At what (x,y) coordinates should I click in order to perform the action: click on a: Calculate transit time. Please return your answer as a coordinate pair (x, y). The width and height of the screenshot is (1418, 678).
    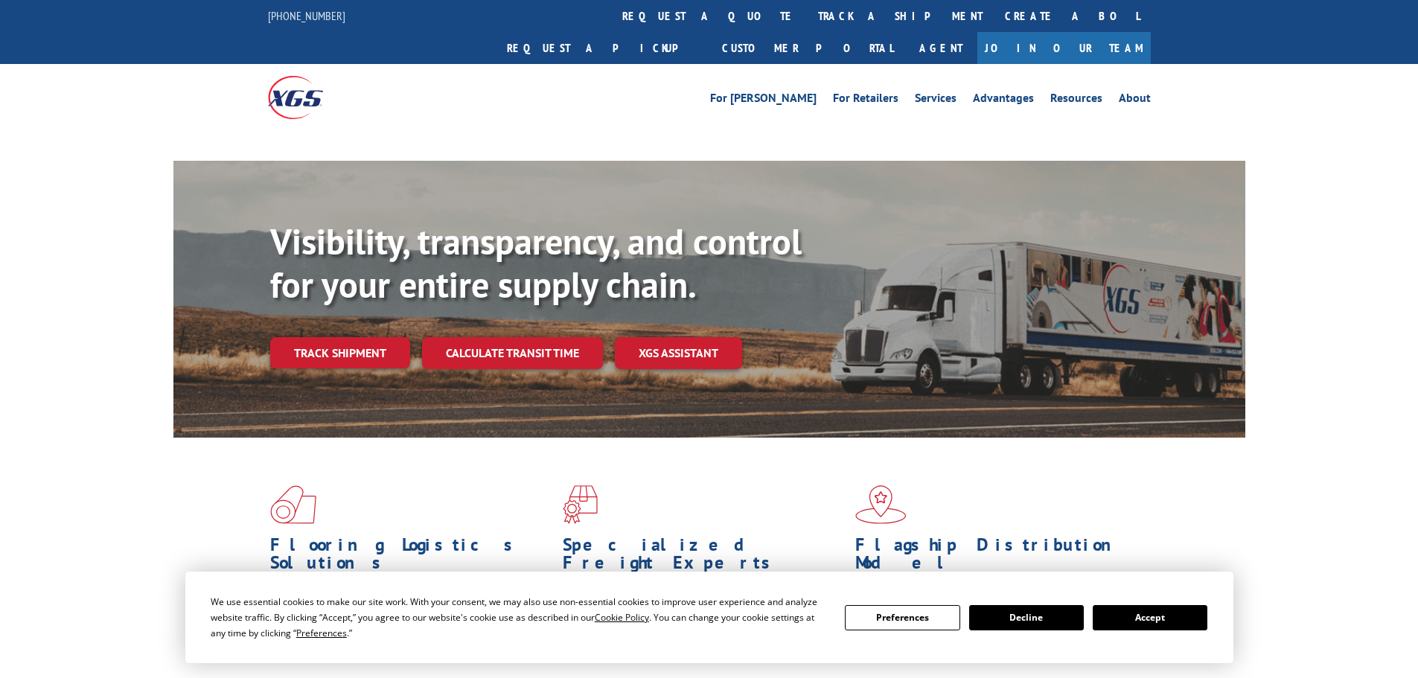
    Looking at the image, I should click on (512, 353).